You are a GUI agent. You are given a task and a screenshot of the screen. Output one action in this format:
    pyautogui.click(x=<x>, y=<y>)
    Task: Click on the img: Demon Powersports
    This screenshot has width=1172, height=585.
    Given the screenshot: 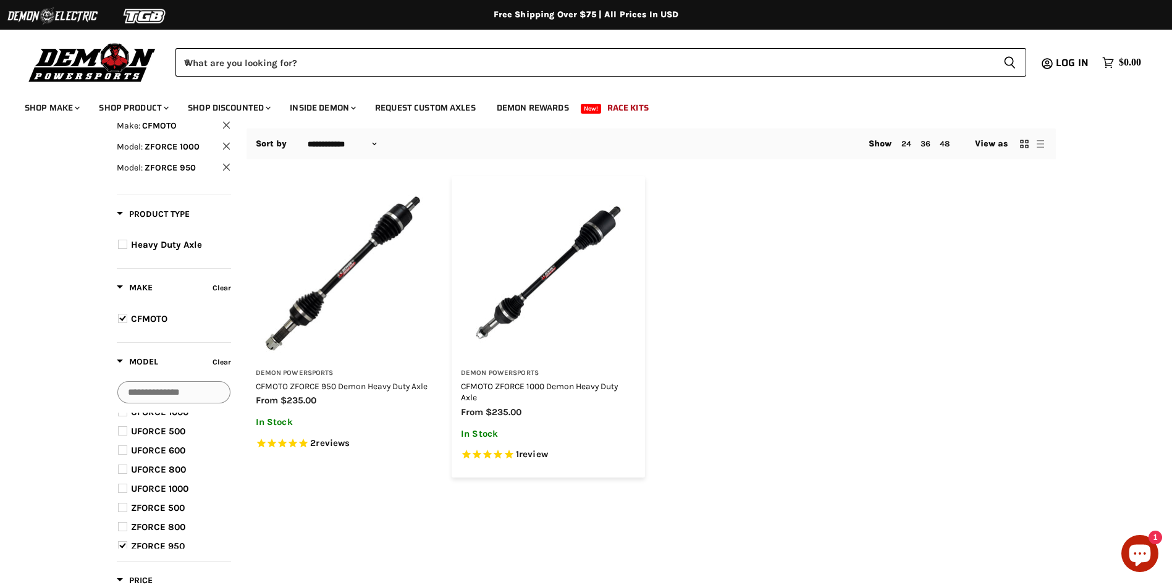 What is the action you would take?
    pyautogui.click(x=92, y=62)
    